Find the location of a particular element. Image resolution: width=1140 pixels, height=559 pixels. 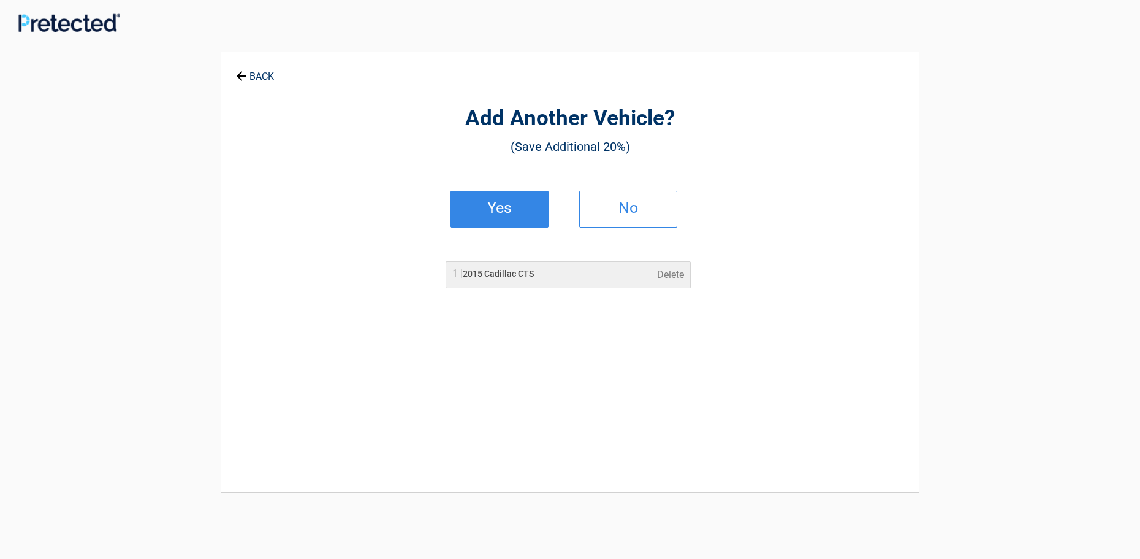

h3: (Save Additional 20%) is located at coordinates (570, 147).